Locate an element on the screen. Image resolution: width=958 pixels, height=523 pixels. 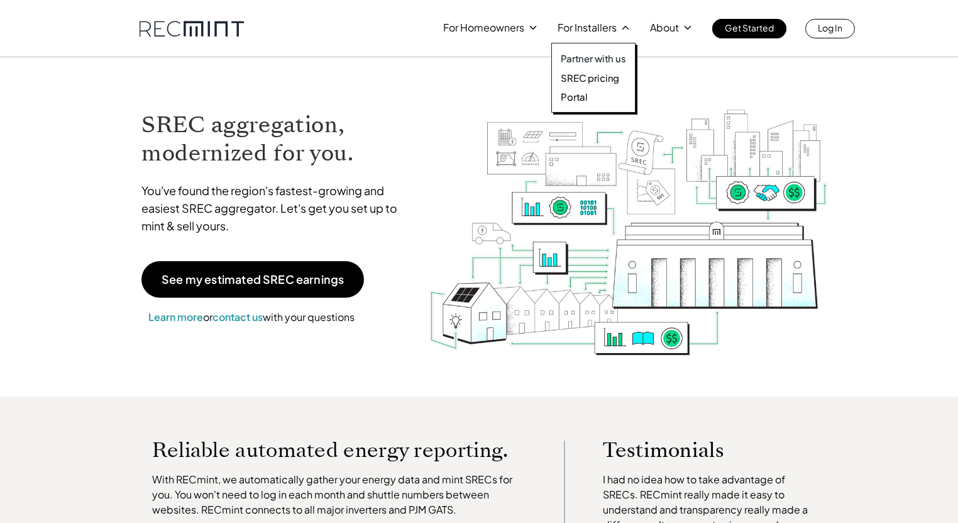
a: contact us is located at coordinates (238, 316).